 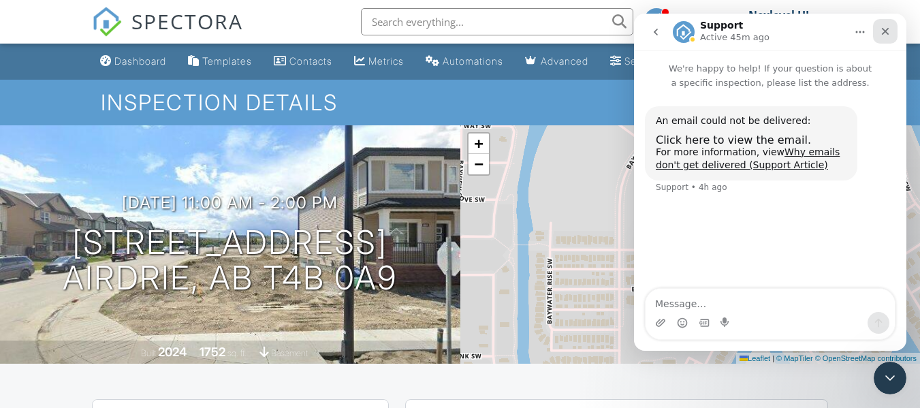 I want to click on button: Emoji picker, so click(x=48, y=309).